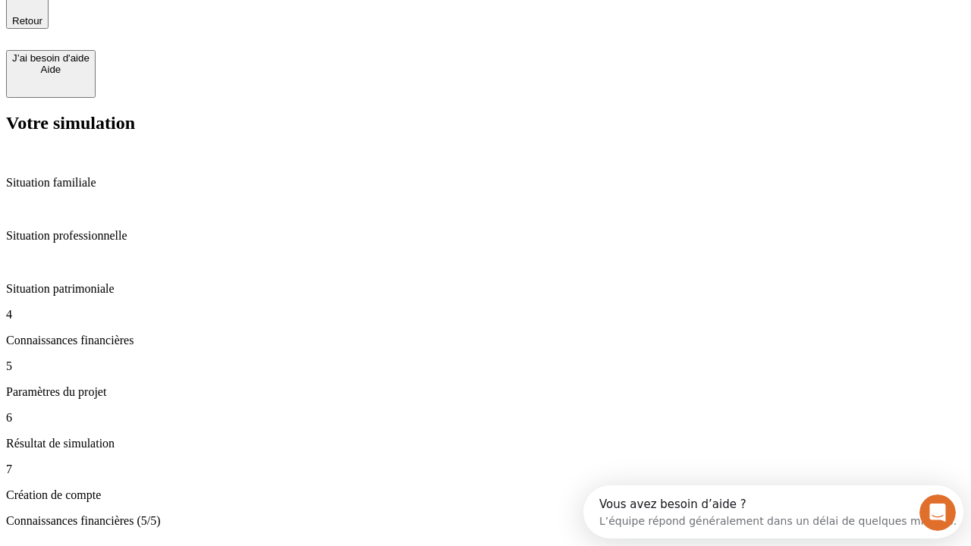 The image size is (971, 546). I want to click on p: Connaissances financières (5/5), so click(485, 521).